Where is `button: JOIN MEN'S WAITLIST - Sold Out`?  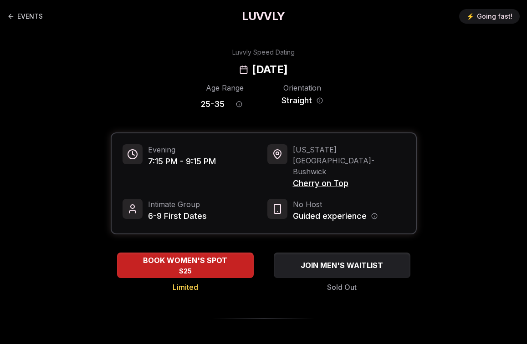
button: JOIN MEN'S WAITLIST - Sold Out is located at coordinates (342, 265).